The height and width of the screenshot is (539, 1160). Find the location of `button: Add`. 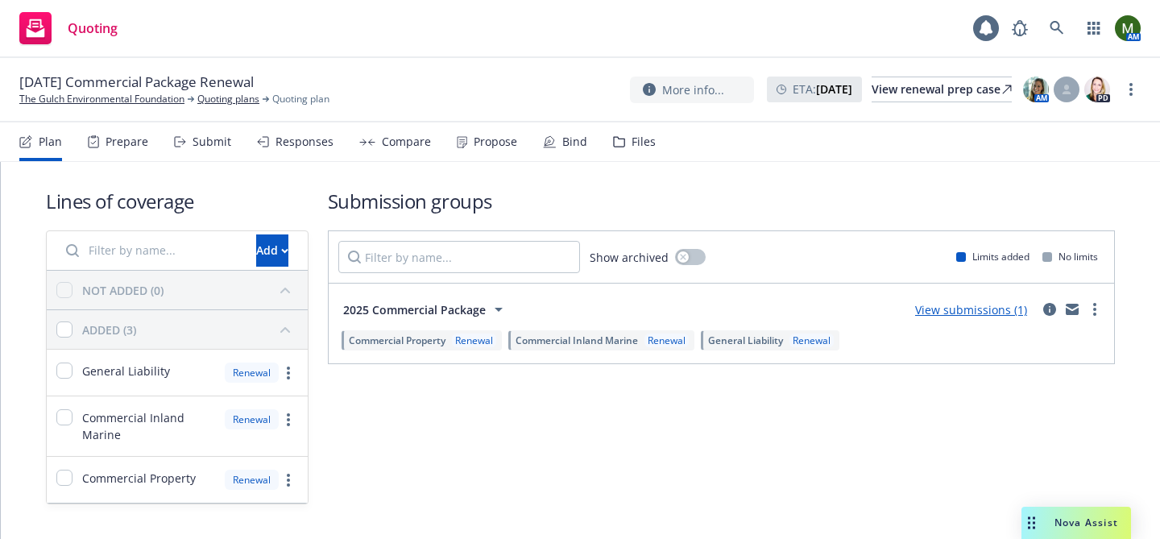

button: Add is located at coordinates (272, 250).